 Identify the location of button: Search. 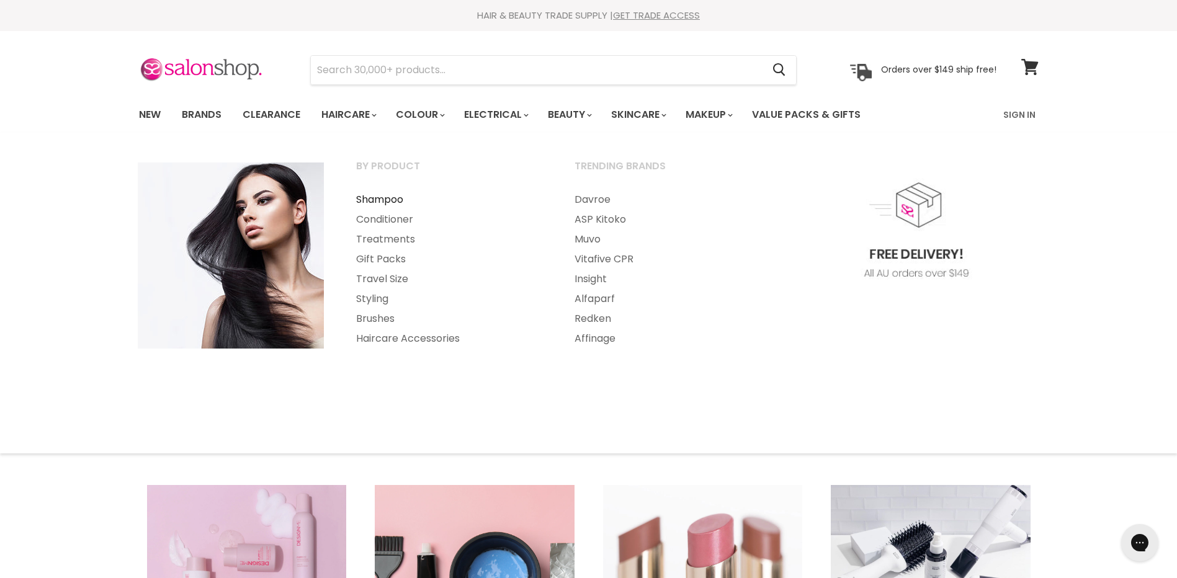
(779, 70).